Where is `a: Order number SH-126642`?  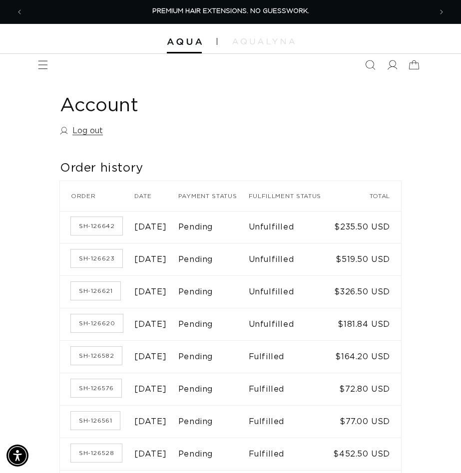
a: Order number SH-126642 is located at coordinates (96, 226).